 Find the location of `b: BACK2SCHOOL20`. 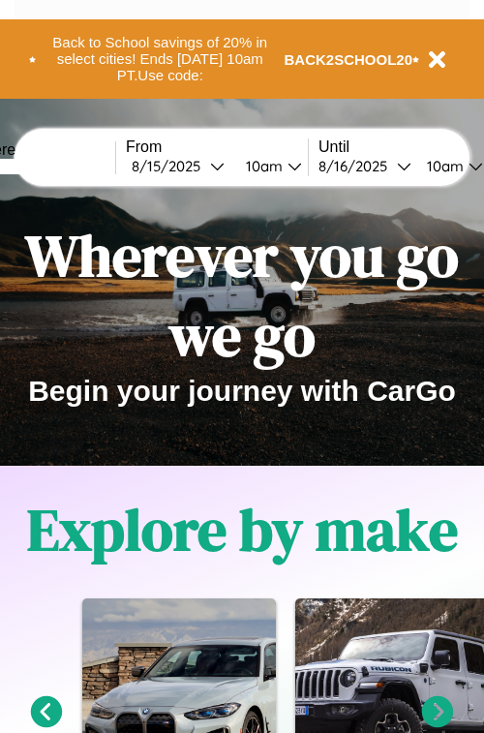

b: BACK2SCHOOL20 is located at coordinates (349, 59).